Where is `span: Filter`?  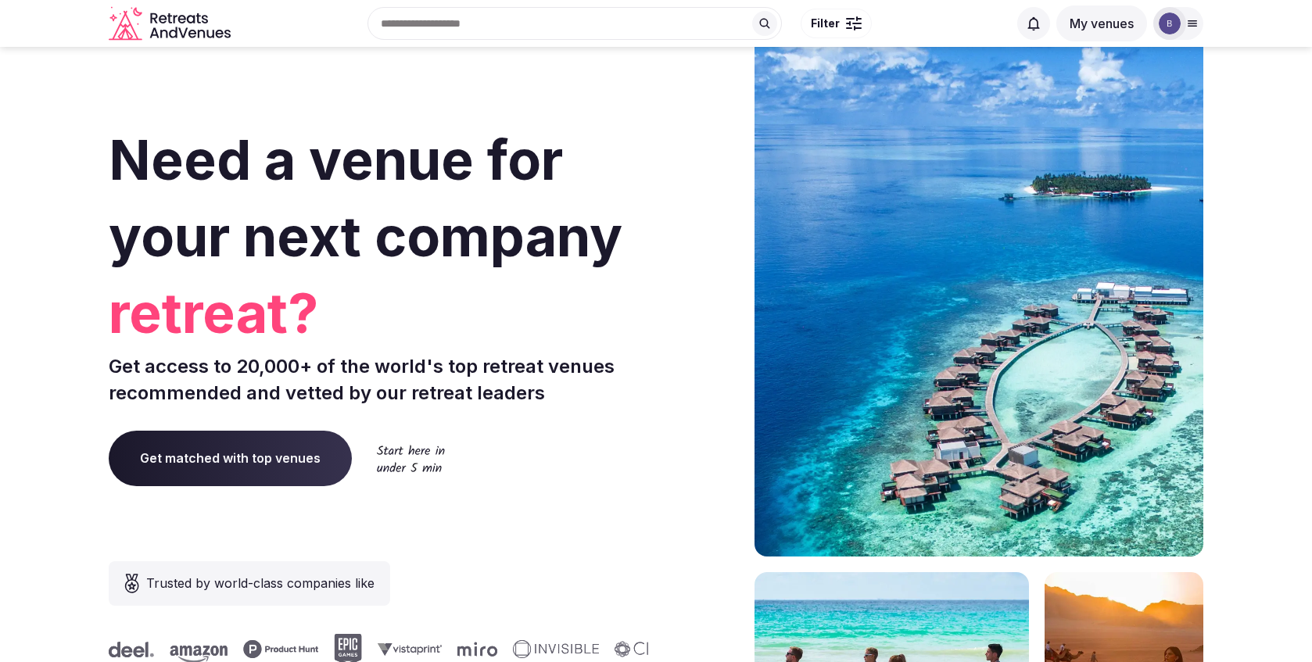 span: Filter is located at coordinates (825, 23).